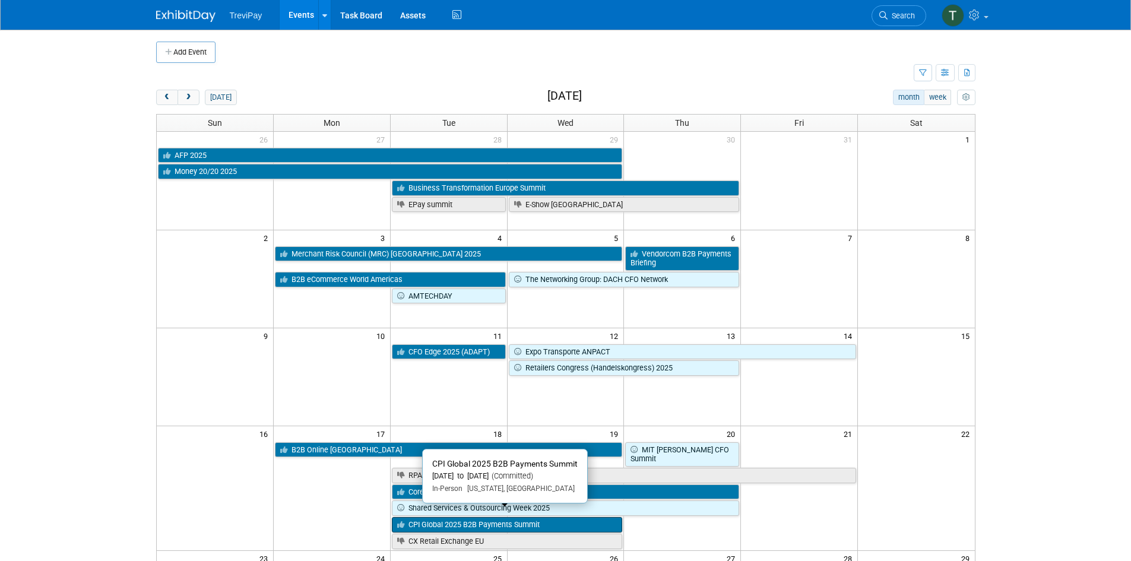 This screenshot has width=1131, height=561. What do you see at coordinates (799, 123) in the screenshot?
I see `span: Fri` at bounding box center [799, 123].